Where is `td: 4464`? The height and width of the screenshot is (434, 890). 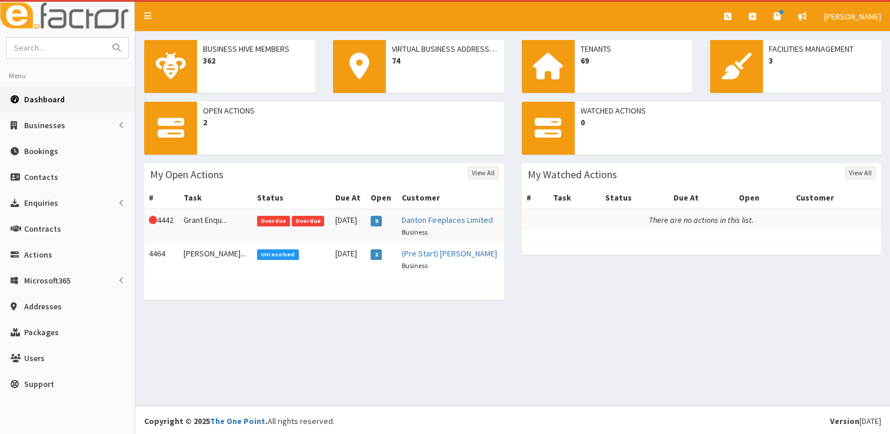 td: 4464 is located at coordinates (161, 259).